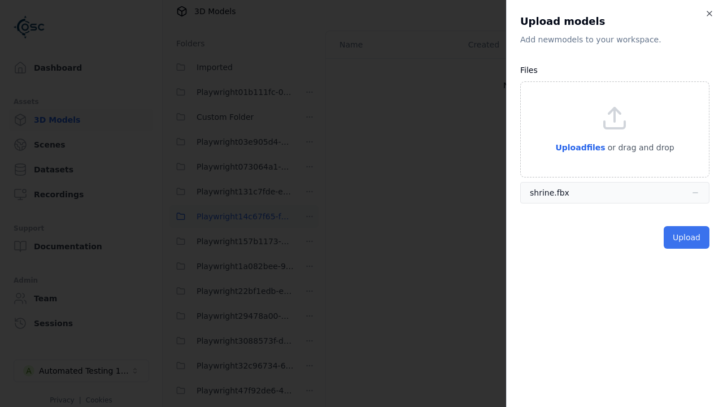 This screenshot has width=723, height=407. What do you see at coordinates (640, 147) in the screenshot?
I see `p: or drag and drop` at bounding box center [640, 147].